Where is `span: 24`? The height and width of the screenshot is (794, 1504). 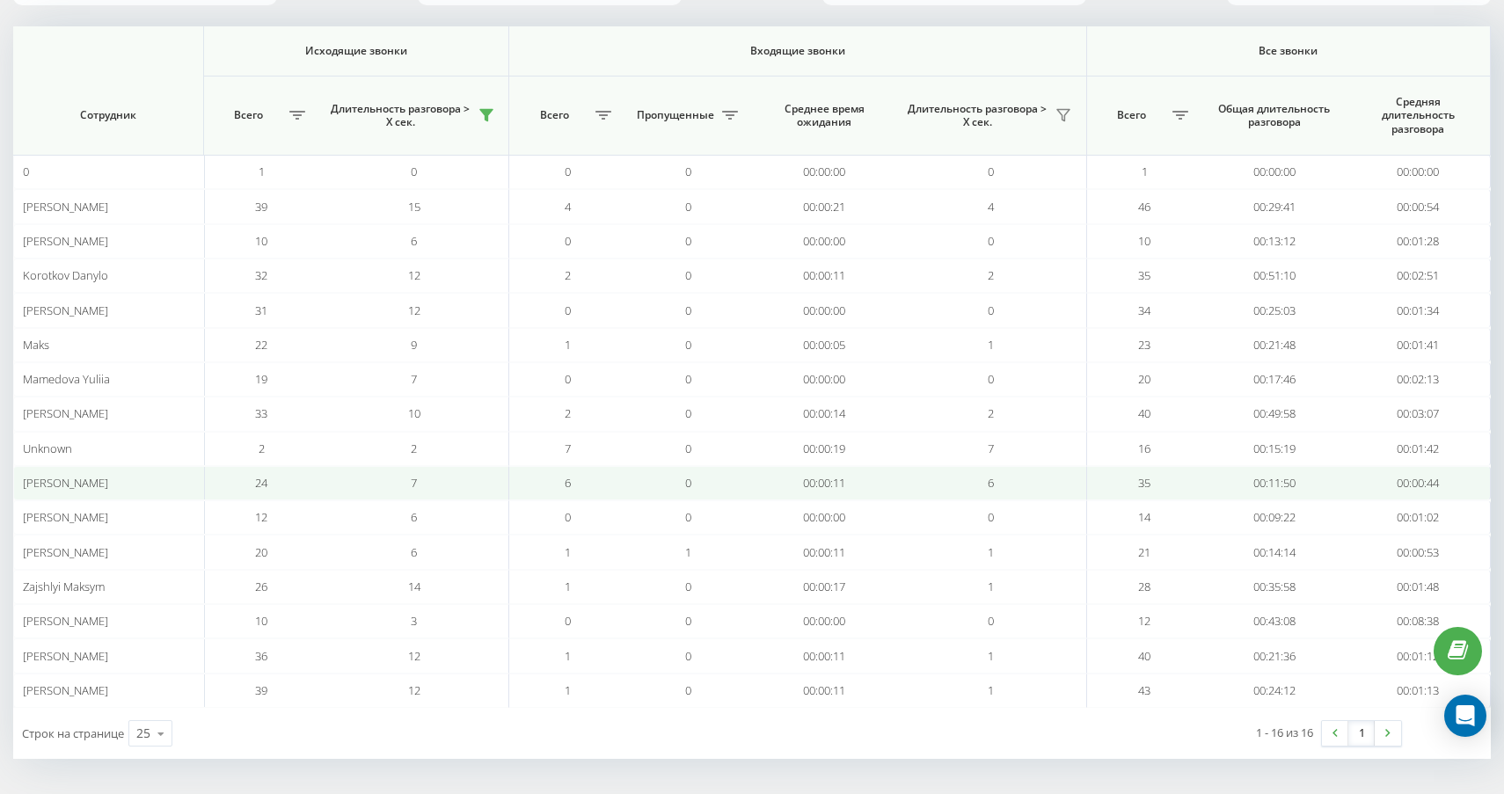 span: 24 is located at coordinates (261, 483).